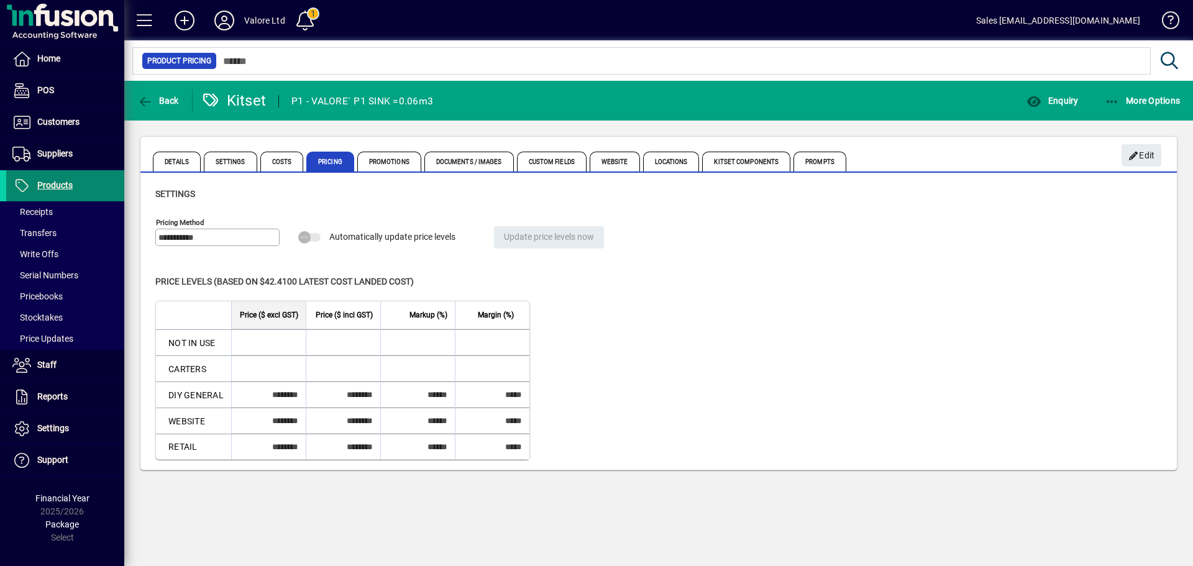 The height and width of the screenshot is (566, 1193). I want to click on div: P1 - VALORE` P1 SINK =0.06m3, so click(362, 101).